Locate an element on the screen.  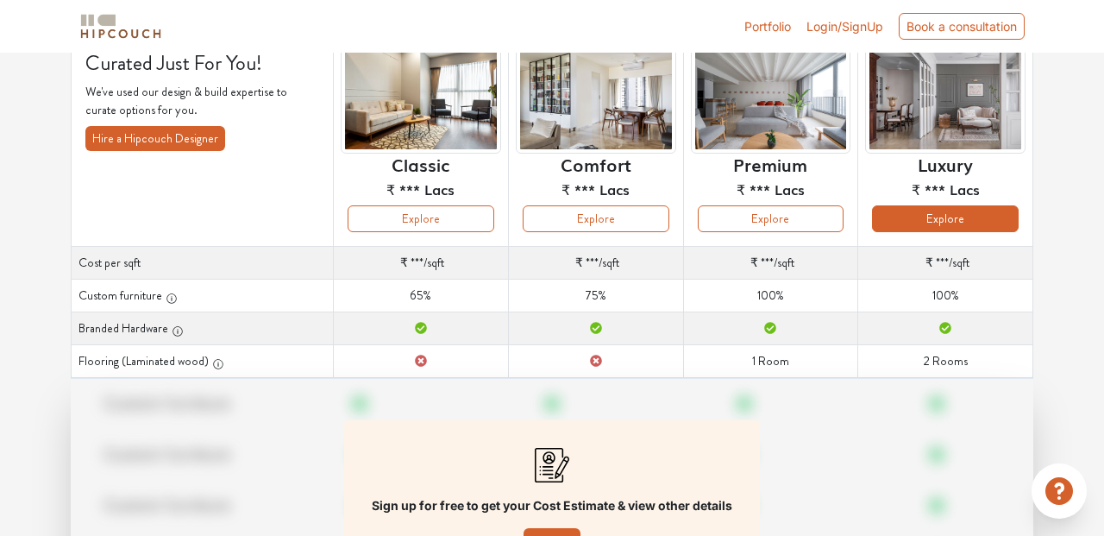
h4: Curated Just For You! is located at coordinates (202, 63).